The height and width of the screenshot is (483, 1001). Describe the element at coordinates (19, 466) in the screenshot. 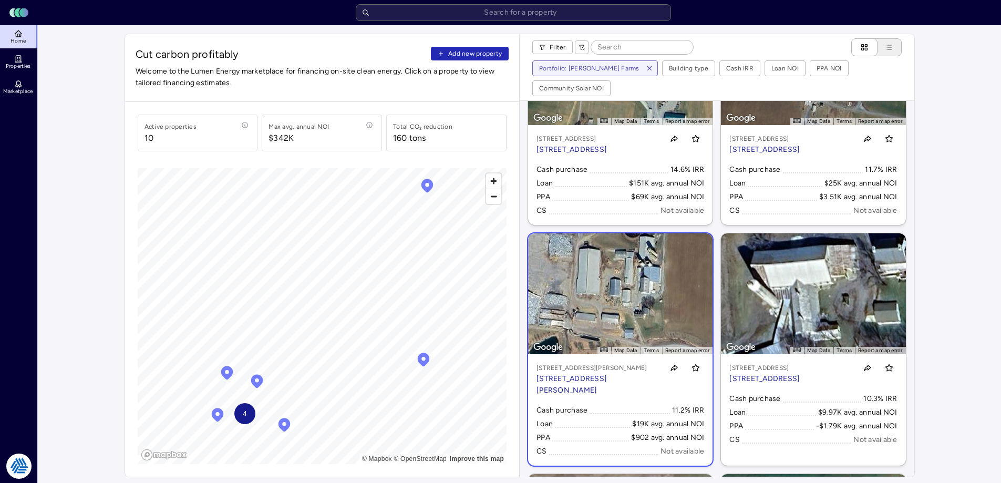

I see `img: Tradition Energy` at that location.